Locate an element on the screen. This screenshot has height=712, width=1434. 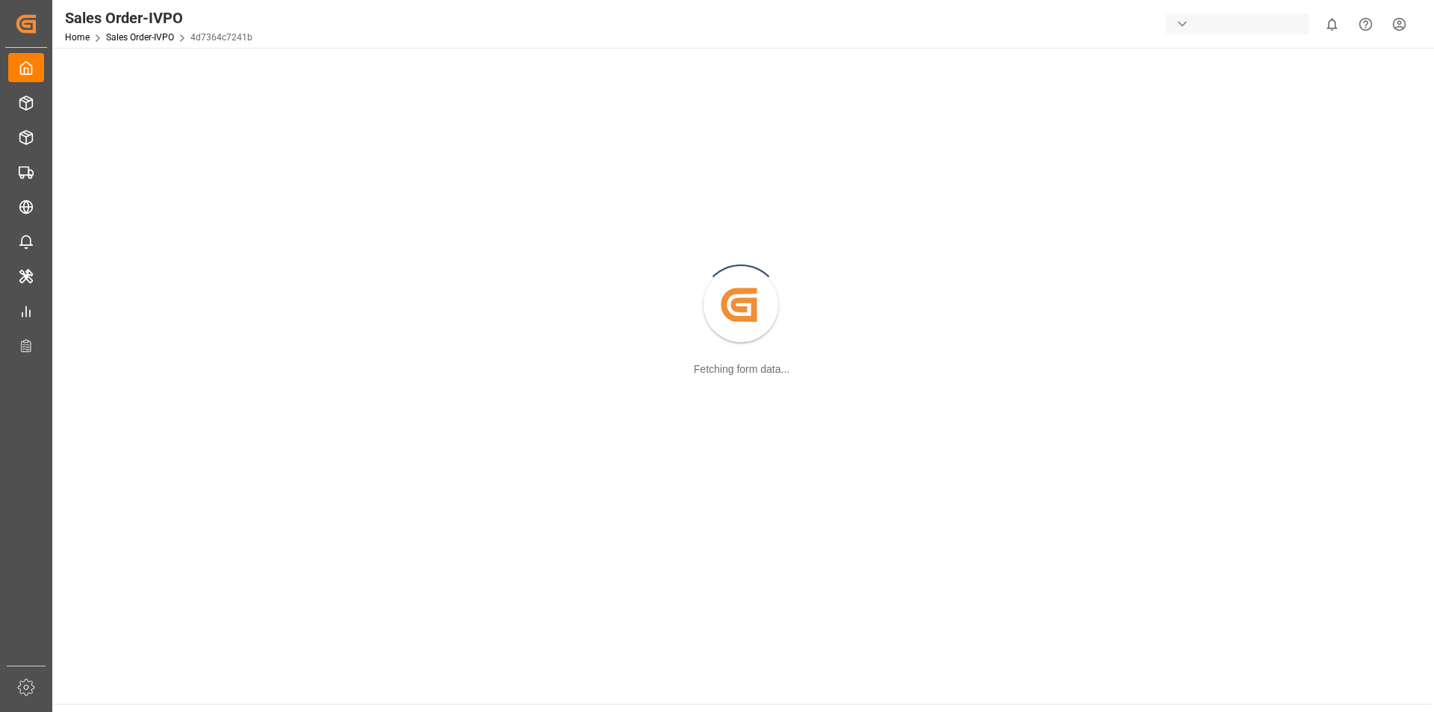
button: show 0 new notifications is located at coordinates (1332, 24).